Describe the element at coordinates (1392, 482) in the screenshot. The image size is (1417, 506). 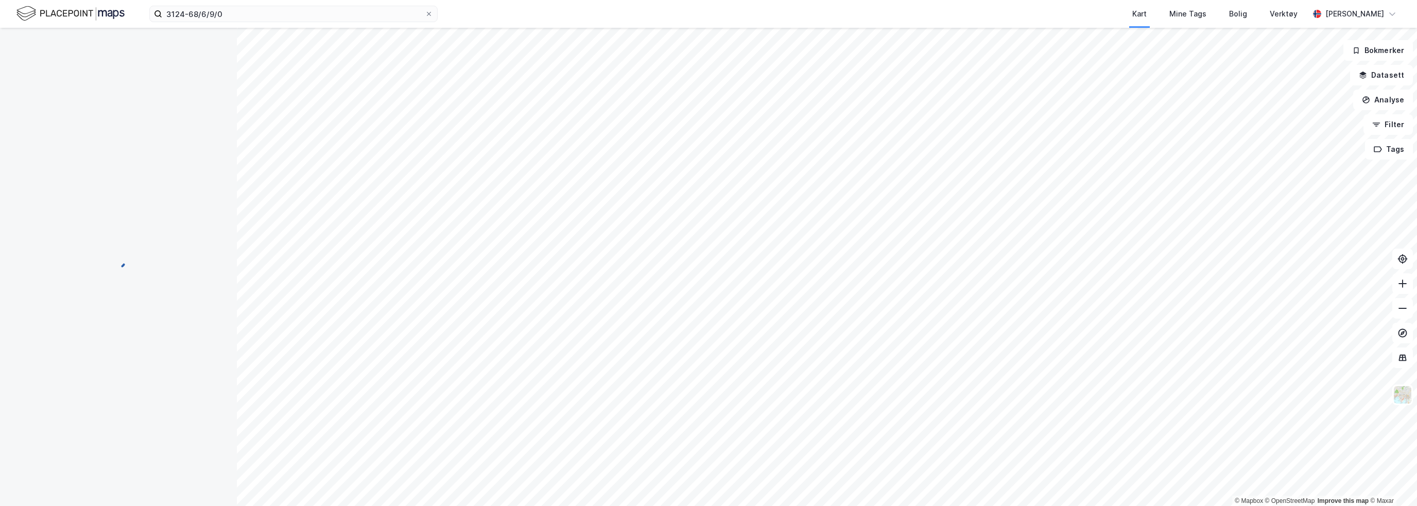
I see `div: Kontrollprogram for chat` at that location.